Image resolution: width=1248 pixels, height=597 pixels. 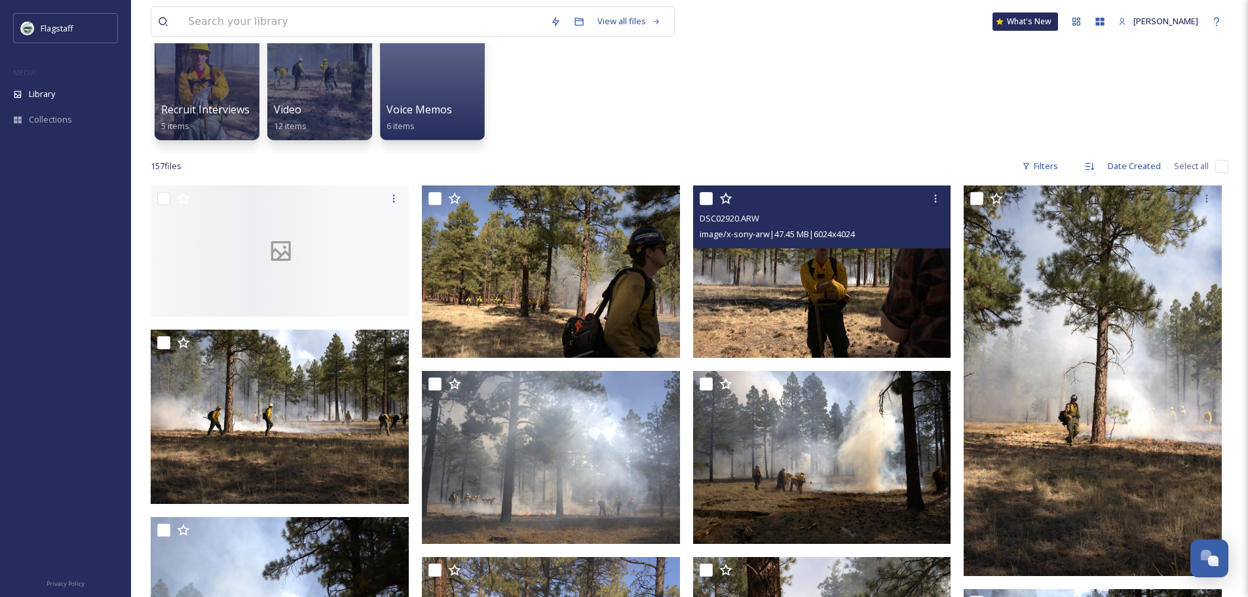 I want to click on a: Voice Memos6 items, so click(x=419, y=117).